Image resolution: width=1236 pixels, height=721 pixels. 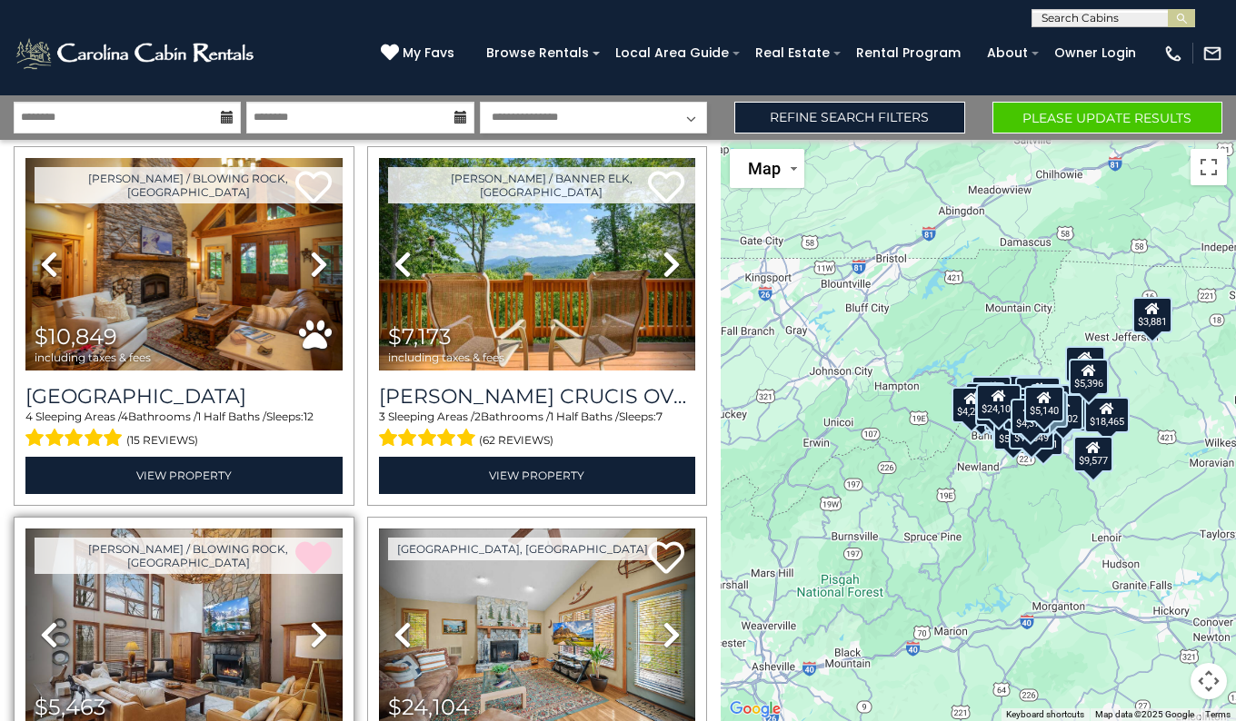 I want to click on a: Open this area in Google Maps (opens a new window), so click(x=755, y=710).